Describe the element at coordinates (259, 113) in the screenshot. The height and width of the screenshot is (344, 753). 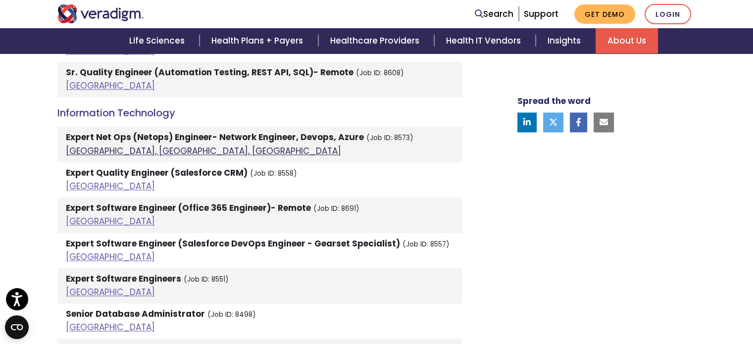
I see `h4: Information Technology` at that location.